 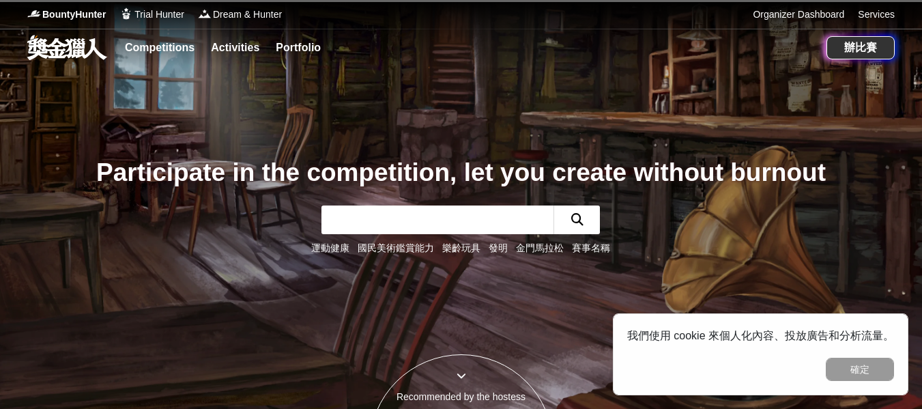 What do you see at coordinates (160, 48) in the screenshot?
I see `a: Competitions` at bounding box center [160, 48].